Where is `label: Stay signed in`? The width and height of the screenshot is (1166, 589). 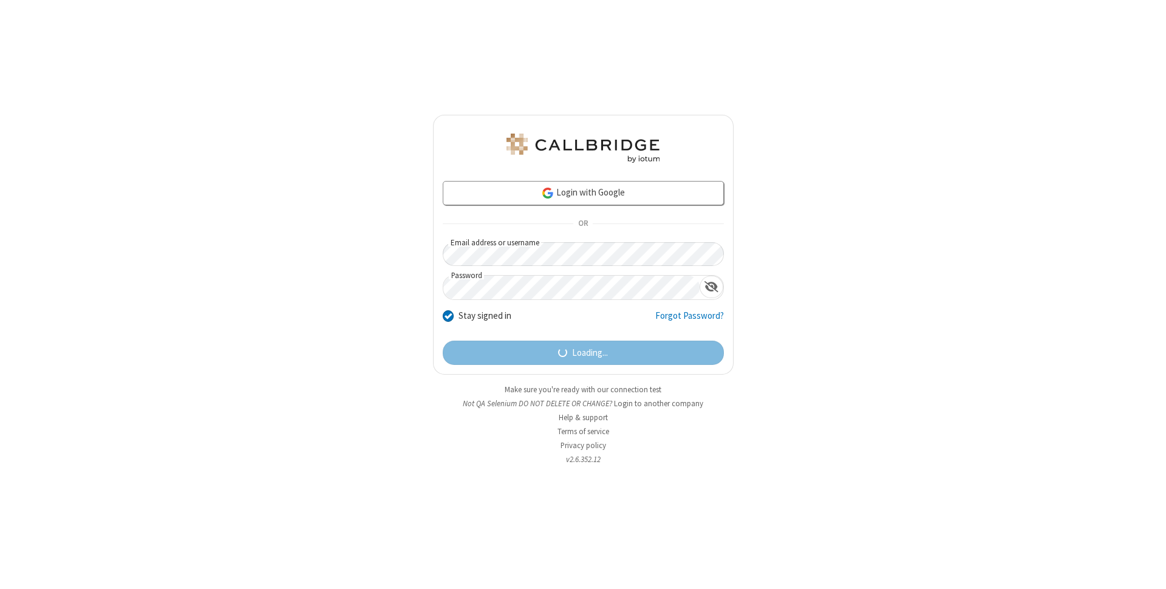 label: Stay signed in is located at coordinates (485, 316).